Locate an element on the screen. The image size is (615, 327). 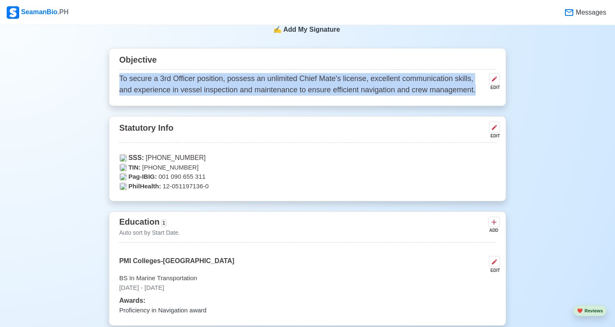
span: .PH is located at coordinates (63, 12).